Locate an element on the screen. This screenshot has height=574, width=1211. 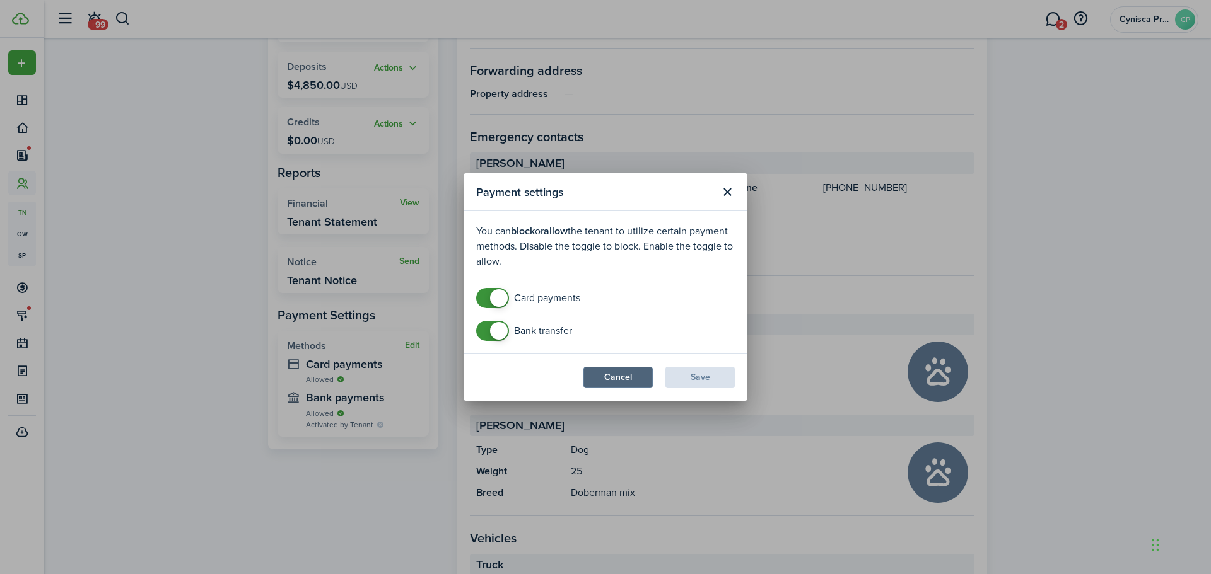
b: allow is located at coordinates (555, 231).